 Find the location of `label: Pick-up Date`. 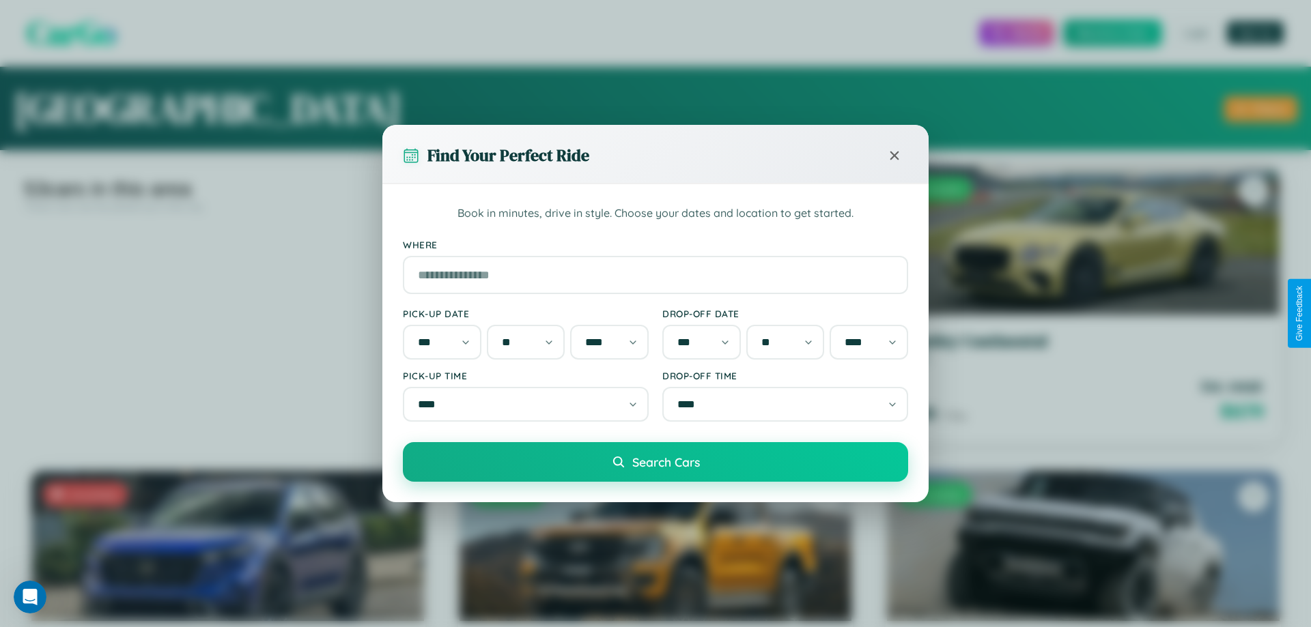

label: Pick-up Date is located at coordinates (526, 313).